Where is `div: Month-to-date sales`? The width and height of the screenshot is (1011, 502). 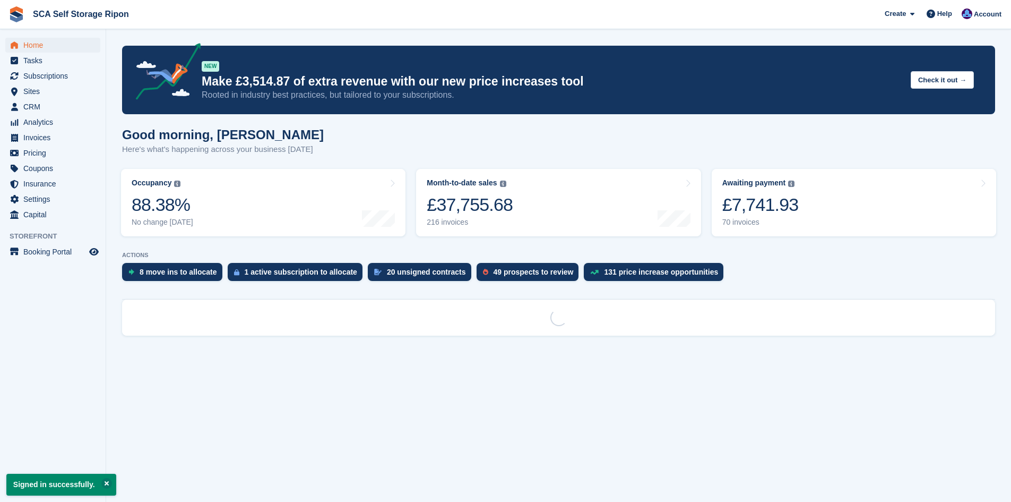 div: Month-to-date sales is located at coordinates (462, 183).